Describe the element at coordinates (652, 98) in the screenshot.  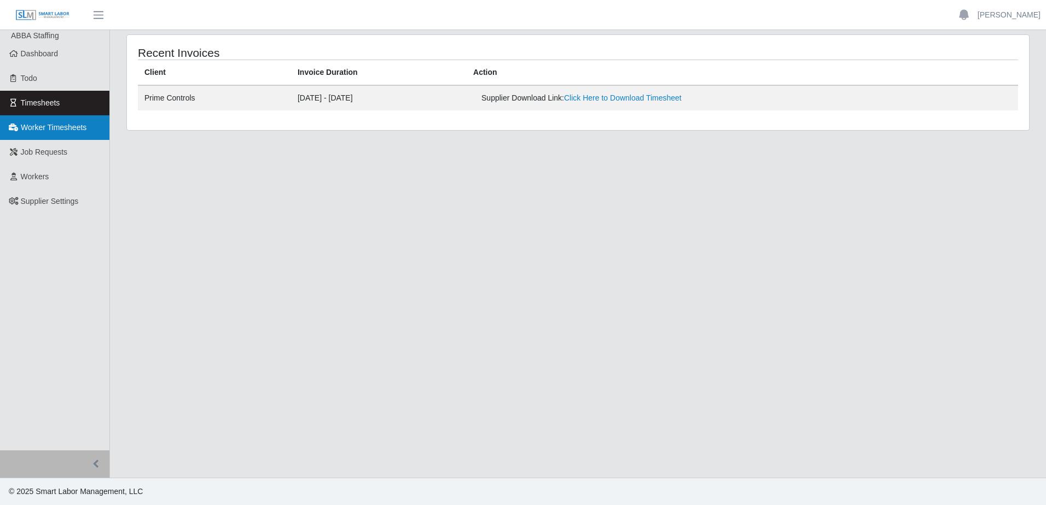
I see `div: Supplier Download Link:` at that location.